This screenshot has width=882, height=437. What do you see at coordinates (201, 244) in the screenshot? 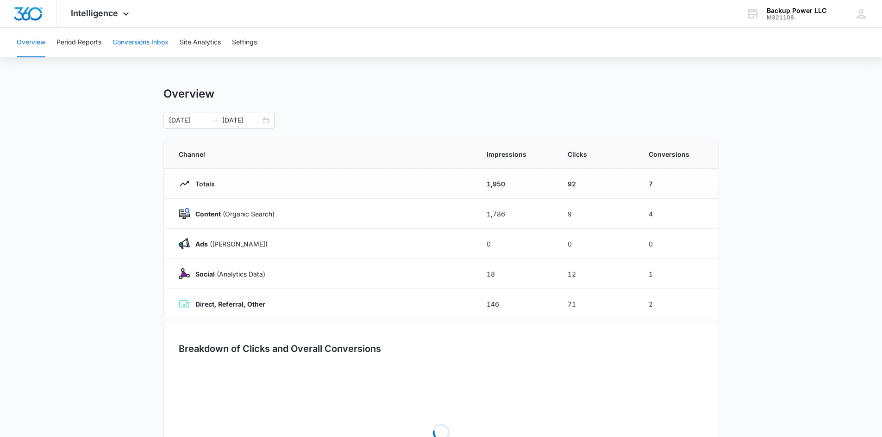
I see `strong: Ads` at bounding box center [201, 244].